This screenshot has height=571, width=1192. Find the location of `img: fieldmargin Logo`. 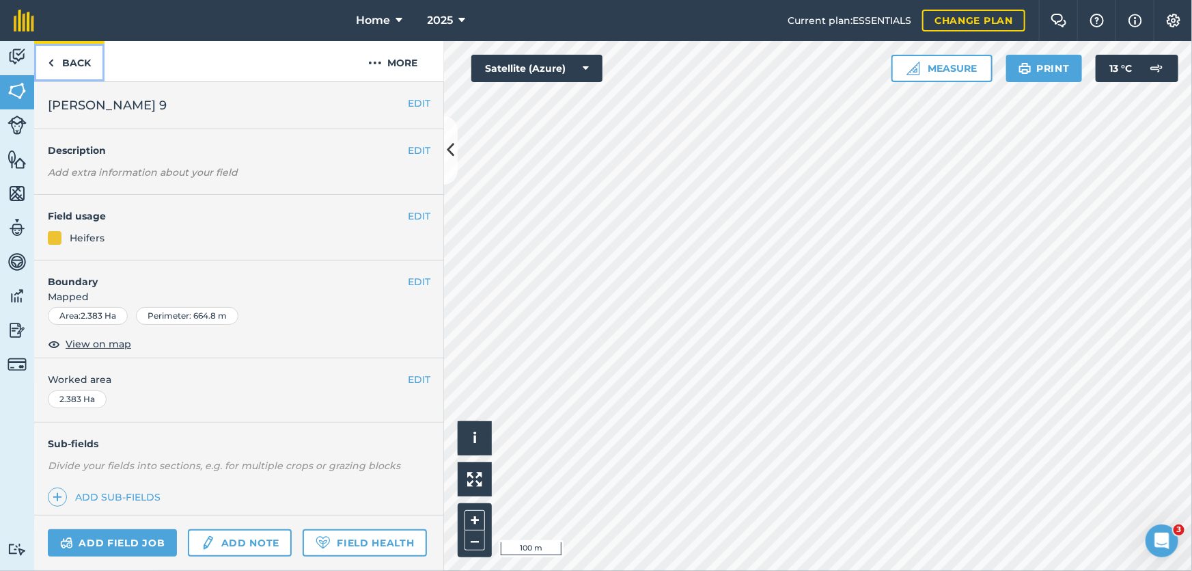

img: fieldmargin Logo is located at coordinates (24, 20).